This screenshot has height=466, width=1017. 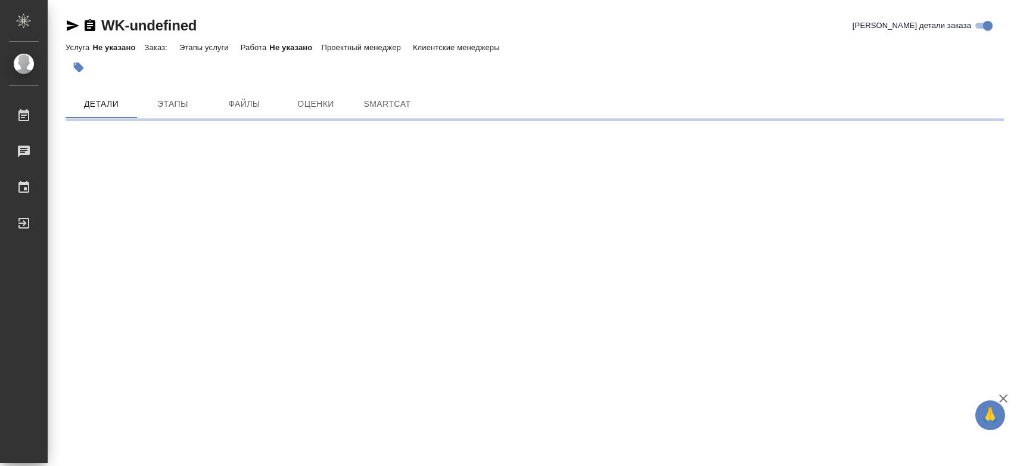 What do you see at coordinates (244, 104) in the screenshot?
I see `span: Файлы` at bounding box center [244, 104].